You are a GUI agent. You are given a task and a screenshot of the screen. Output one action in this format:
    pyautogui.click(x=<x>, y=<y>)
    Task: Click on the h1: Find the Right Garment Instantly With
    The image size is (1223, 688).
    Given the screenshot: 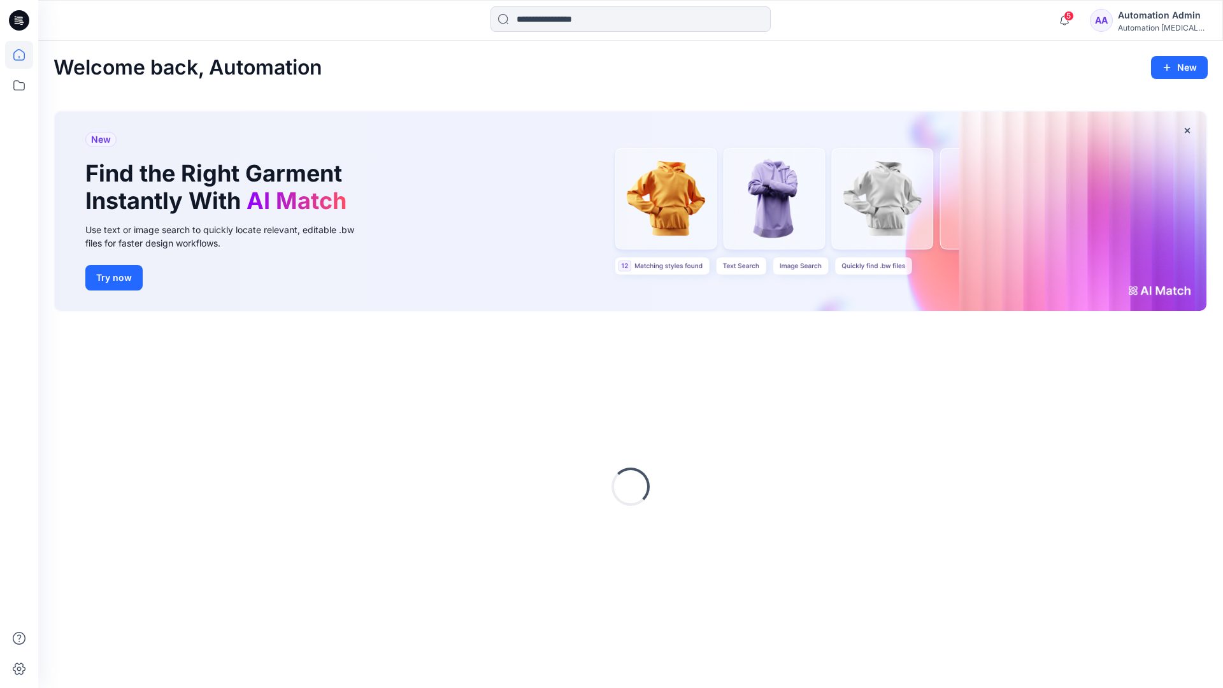 What is the action you would take?
    pyautogui.click(x=219, y=187)
    